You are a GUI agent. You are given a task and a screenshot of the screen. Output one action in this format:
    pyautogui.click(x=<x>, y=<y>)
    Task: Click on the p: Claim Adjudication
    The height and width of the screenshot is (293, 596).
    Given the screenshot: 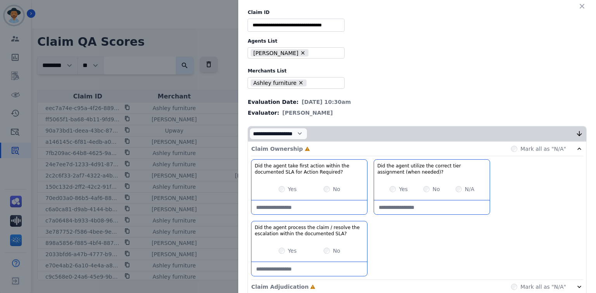 What is the action you would take?
    pyautogui.click(x=280, y=287)
    